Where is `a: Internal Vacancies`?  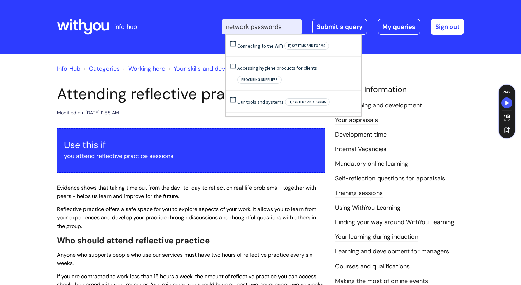 a: Internal Vacancies is located at coordinates (361, 149).